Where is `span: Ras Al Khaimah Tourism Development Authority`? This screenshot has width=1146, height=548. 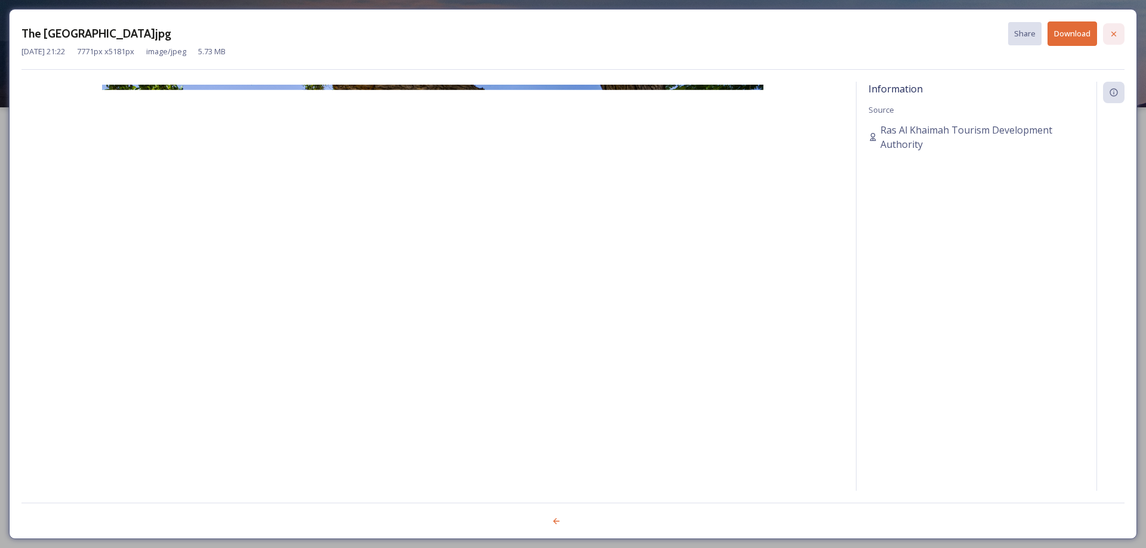 span: Ras Al Khaimah Tourism Development Authority is located at coordinates (982, 137).